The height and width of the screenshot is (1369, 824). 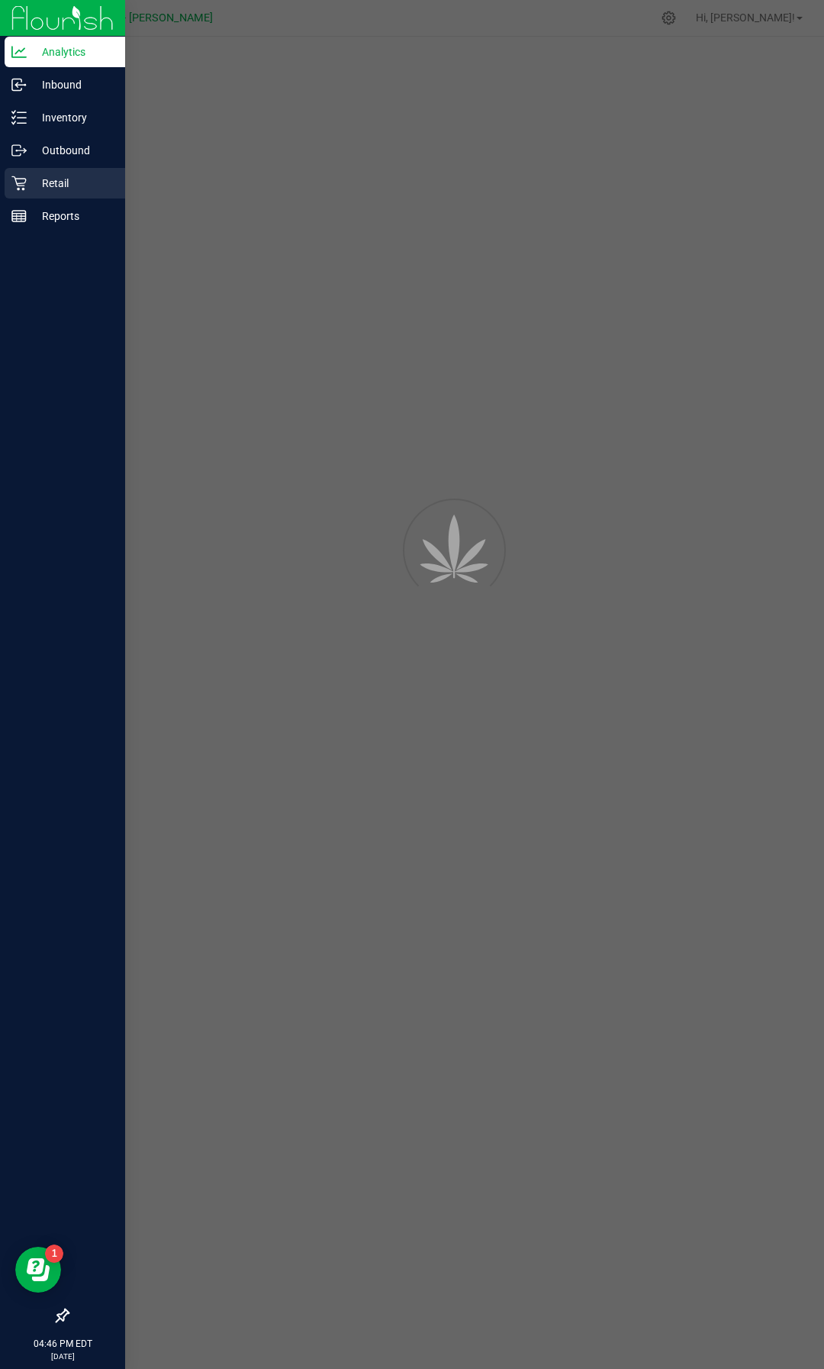 What do you see at coordinates (73, 118) in the screenshot?
I see `p: Inventory` at bounding box center [73, 118].